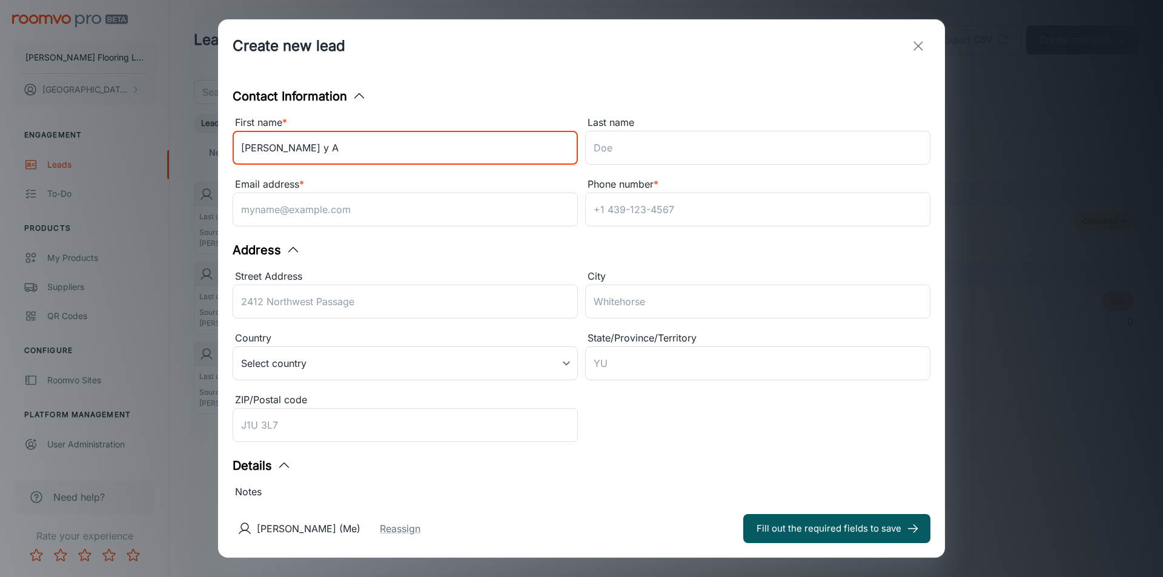 The height and width of the screenshot is (577, 1163). What do you see at coordinates (758, 185) in the screenshot?
I see `div: Phone number` at bounding box center [758, 185].